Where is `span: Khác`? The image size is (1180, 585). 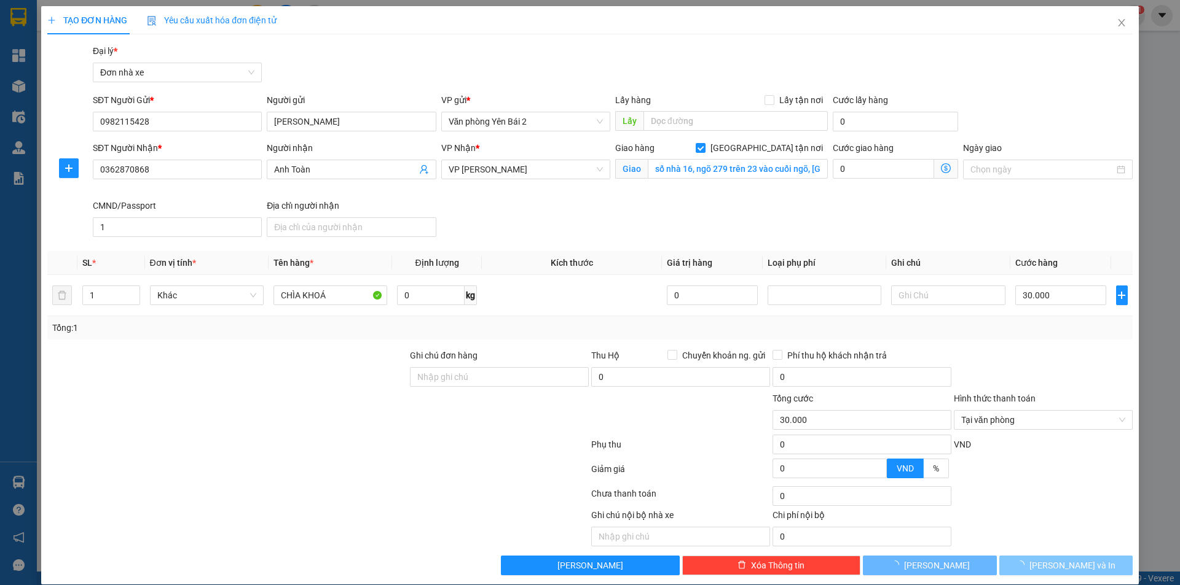
span: Khác is located at coordinates (206, 296).